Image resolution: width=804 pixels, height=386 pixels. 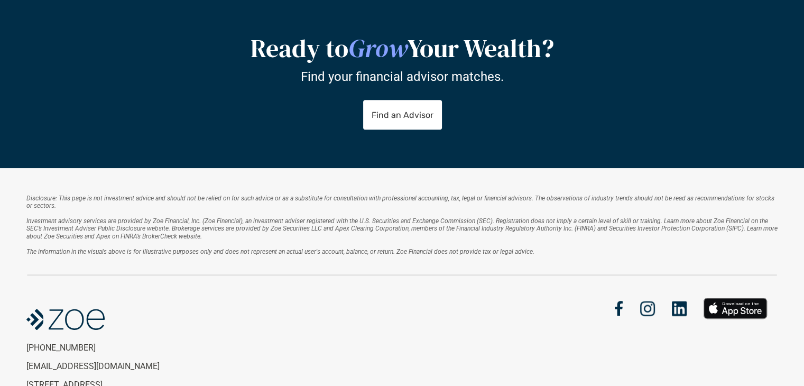 I want to click on a: Find an Advisor, so click(x=402, y=115).